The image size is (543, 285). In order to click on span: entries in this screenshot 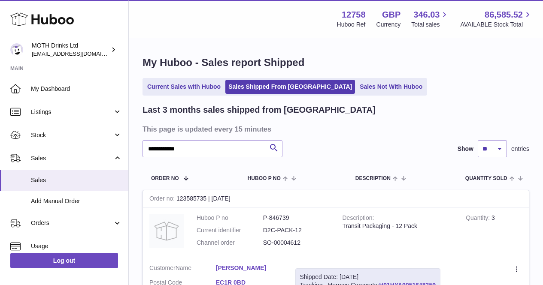, I will do `click(520, 149)`.